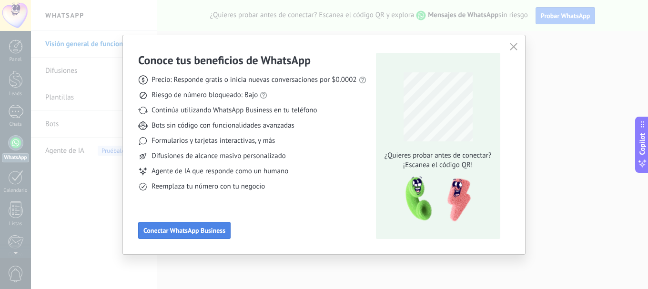  Describe the element at coordinates (208, 187) in the screenshot. I see `span: Reemplaza tu número con tu negocio` at that location.